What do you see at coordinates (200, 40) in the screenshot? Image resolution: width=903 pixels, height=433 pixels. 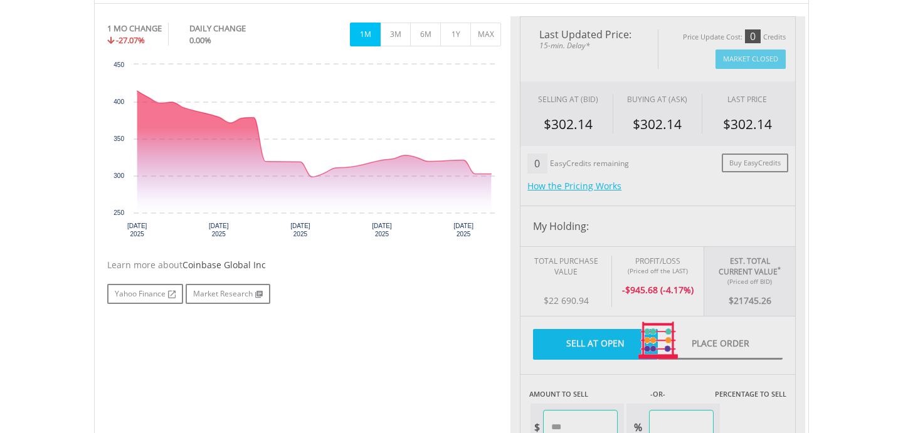 I see `span: 0.00%` at bounding box center [200, 40].